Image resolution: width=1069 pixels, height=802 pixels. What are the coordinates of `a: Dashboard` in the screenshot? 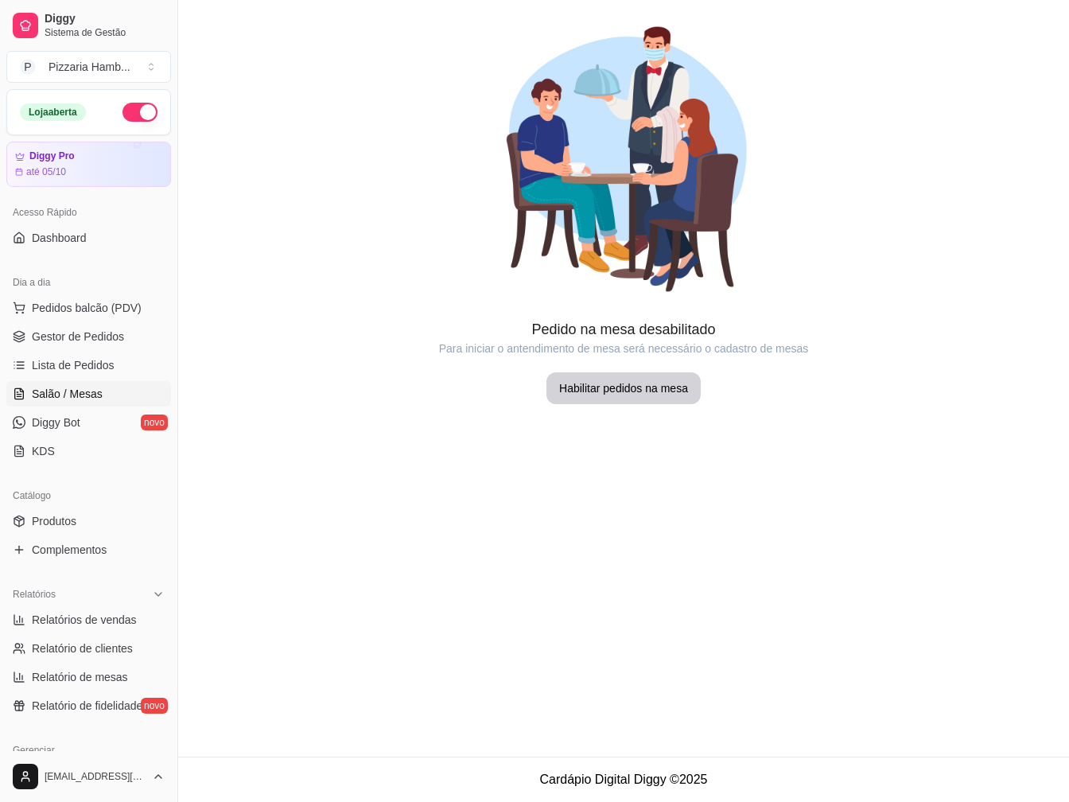 It's located at (88, 238).